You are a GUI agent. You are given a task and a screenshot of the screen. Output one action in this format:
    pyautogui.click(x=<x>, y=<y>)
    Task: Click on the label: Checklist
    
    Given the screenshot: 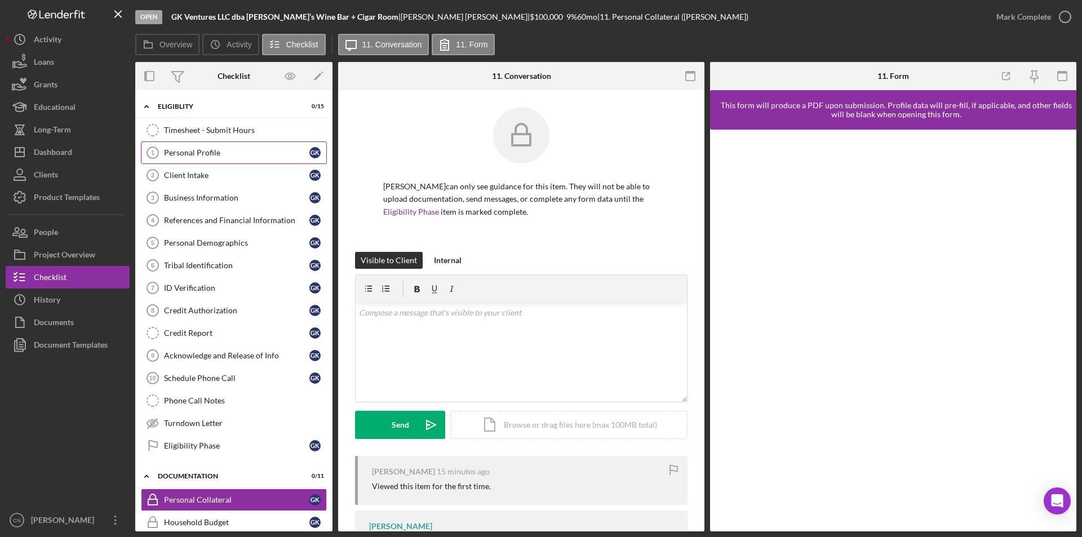 What is the action you would take?
    pyautogui.click(x=302, y=45)
    